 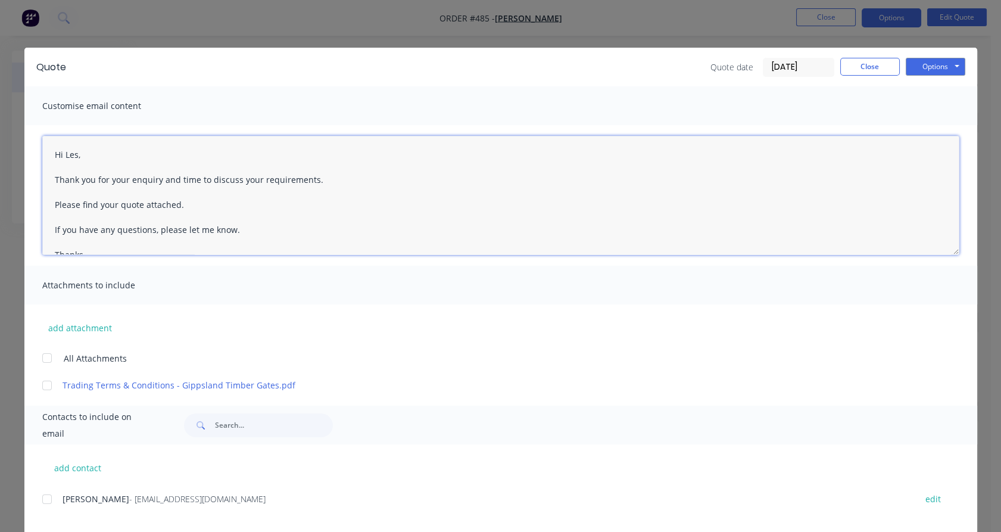 What do you see at coordinates (732, 67) in the screenshot?
I see `span: Quote date` at bounding box center [732, 67].